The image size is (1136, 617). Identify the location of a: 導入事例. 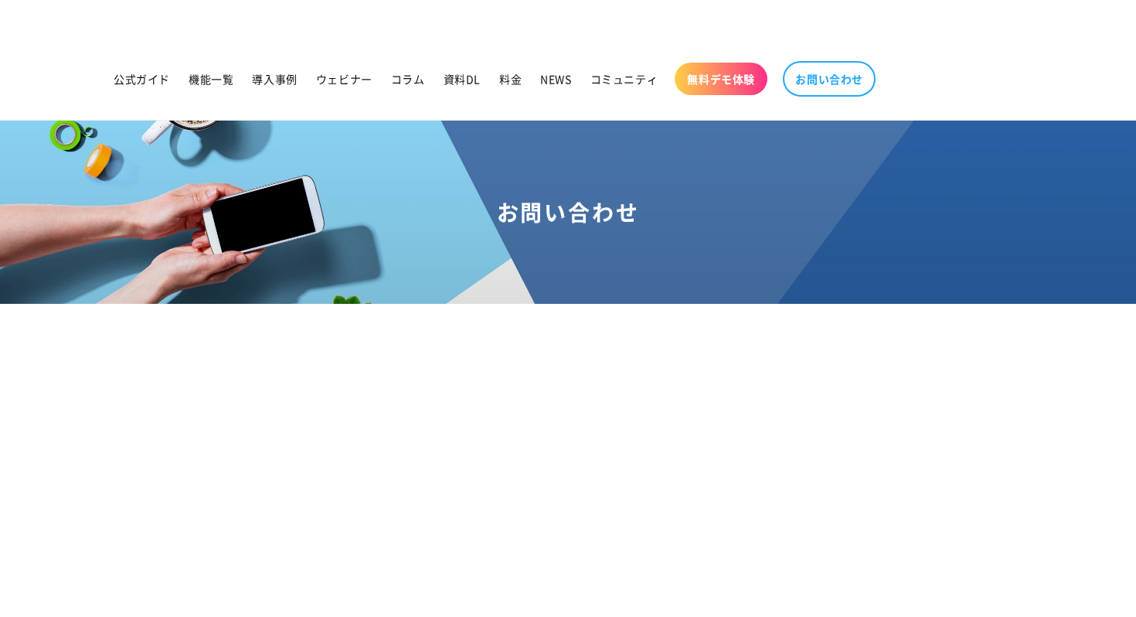
(274, 79).